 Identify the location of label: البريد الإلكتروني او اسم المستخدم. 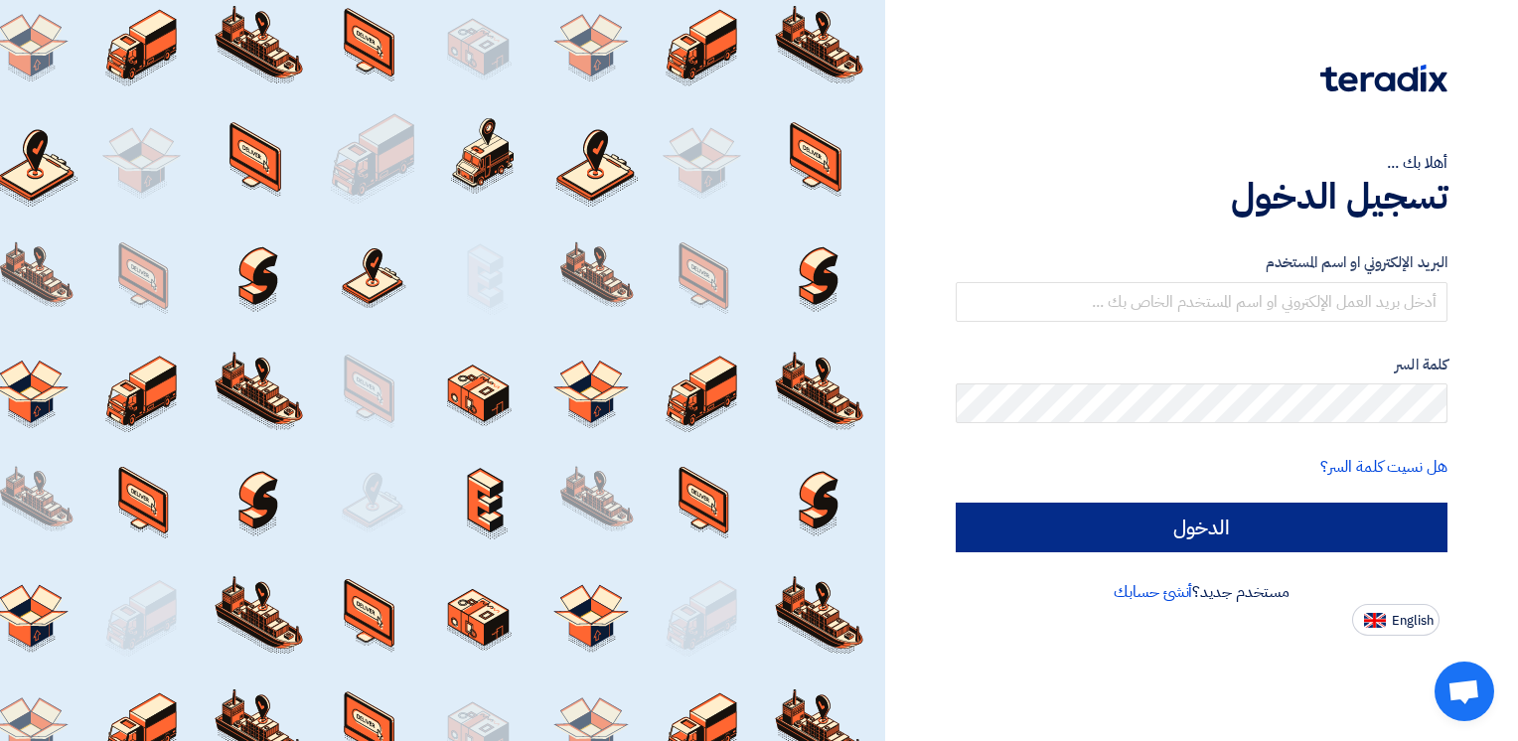
(1201, 262).